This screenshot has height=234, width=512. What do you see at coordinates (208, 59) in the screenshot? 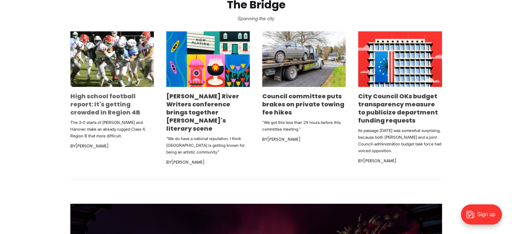
I see `img: James River Writers conference brings together Richmond's literary scene` at bounding box center [208, 59].